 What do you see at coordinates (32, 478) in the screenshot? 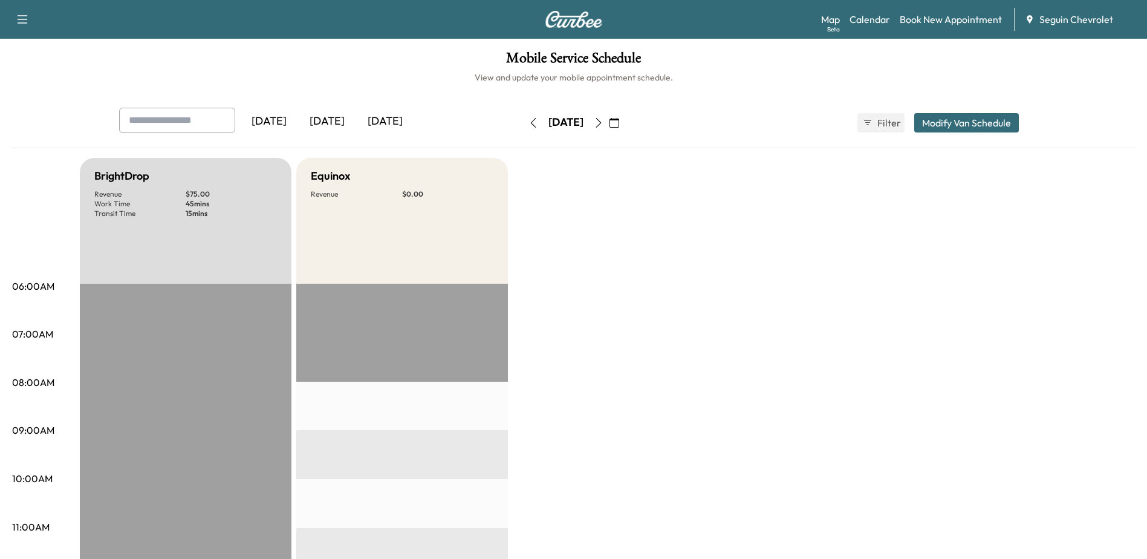
I see `p: 10:00AM` at bounding box center [32, 478].